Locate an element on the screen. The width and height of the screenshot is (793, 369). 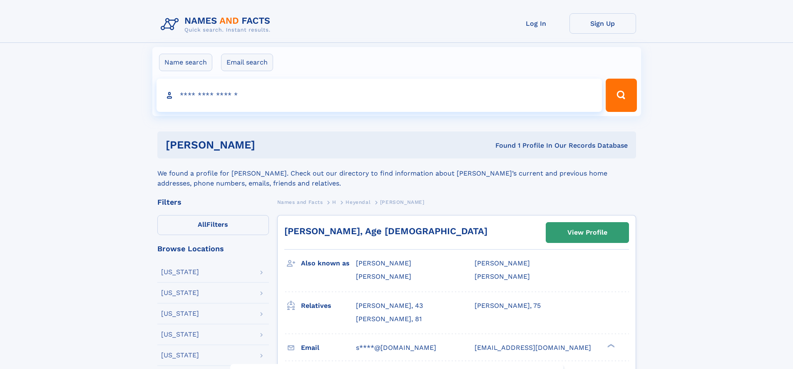
div: Filters is located at coordinates (213, 202).